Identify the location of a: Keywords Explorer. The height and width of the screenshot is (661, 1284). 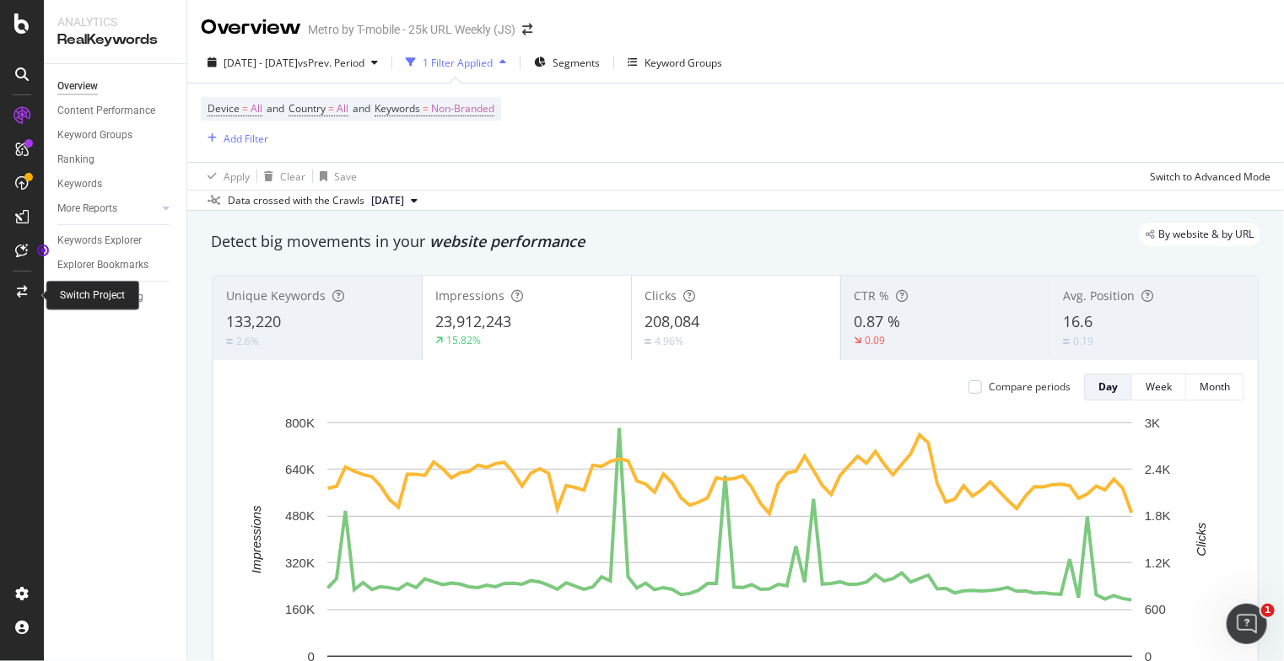
(116, 240).